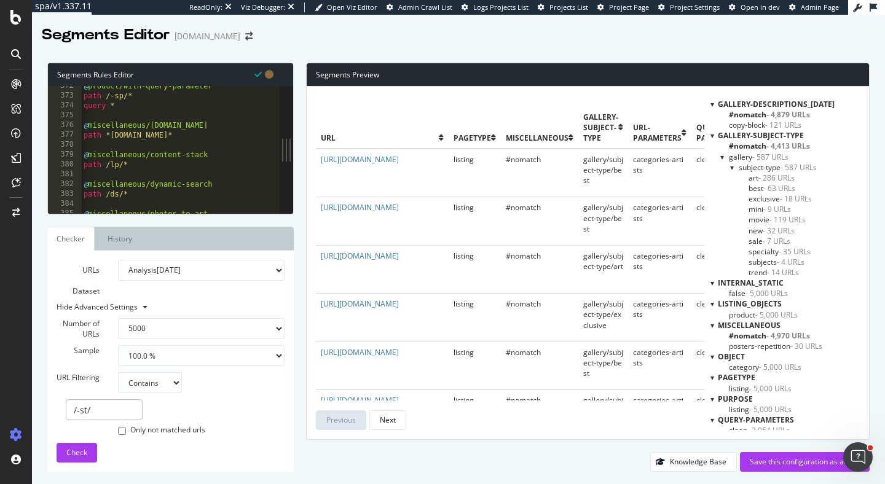  Describe the element at coordinates (269, 74) in the screenshot. I see `span: You have unsaved modifications` at that location.